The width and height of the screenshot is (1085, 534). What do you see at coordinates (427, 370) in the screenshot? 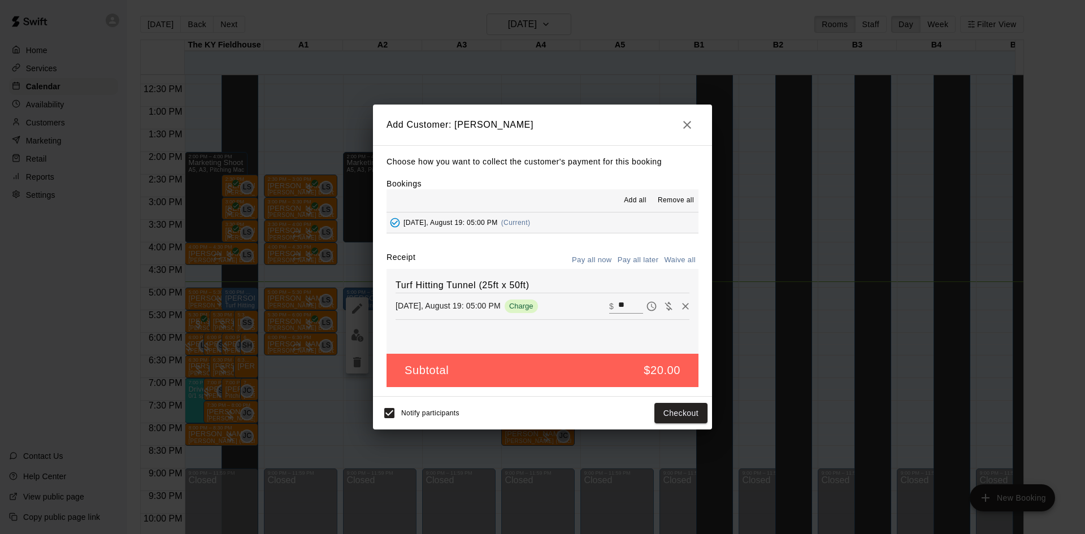
I see `h5: Subtotal` at bounding box center [427, 370].